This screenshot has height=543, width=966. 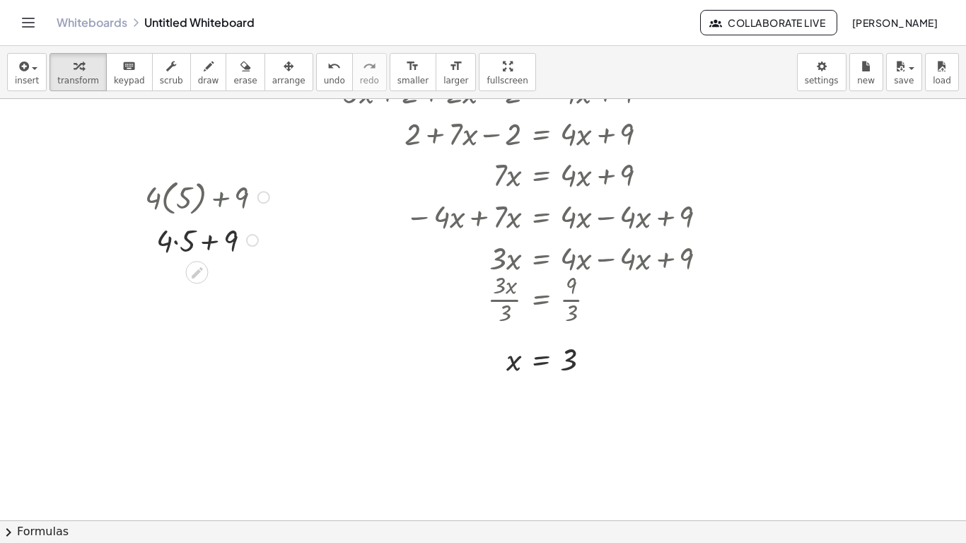 I want to click on span: insert, so click(x=27, y=81).